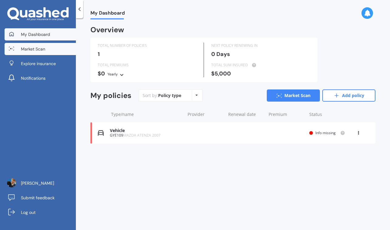 Image resolution: width=390 pixels, height=230 pixels. What do you see at coordinates (40, 197) in the screenshot?
I see `a: Submit feedback` at bounding box center [40, 197].